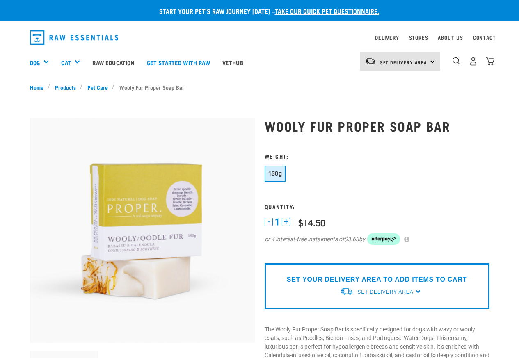  I want to click on img: Afterpay, so click(384, 239).